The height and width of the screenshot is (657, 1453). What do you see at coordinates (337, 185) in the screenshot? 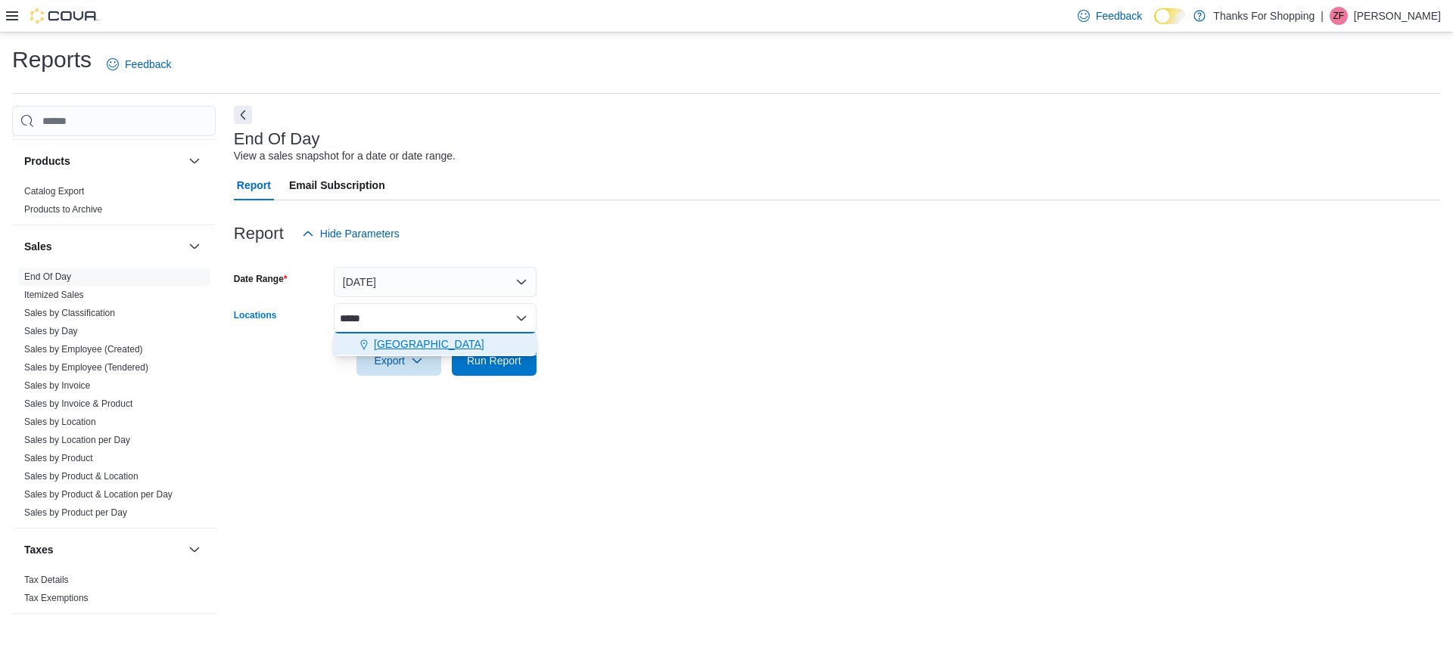
I see `span: Email Subscription` at bounding box center [337, 185].